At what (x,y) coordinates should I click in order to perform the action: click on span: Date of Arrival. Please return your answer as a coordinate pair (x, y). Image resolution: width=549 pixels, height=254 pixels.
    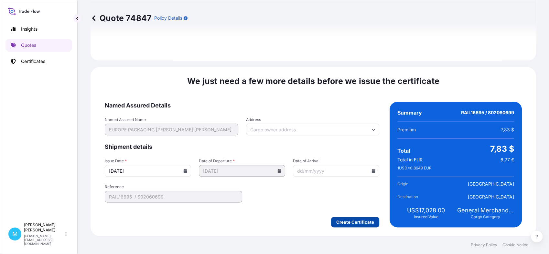
    Looking at the image, I should click on (336, 161).